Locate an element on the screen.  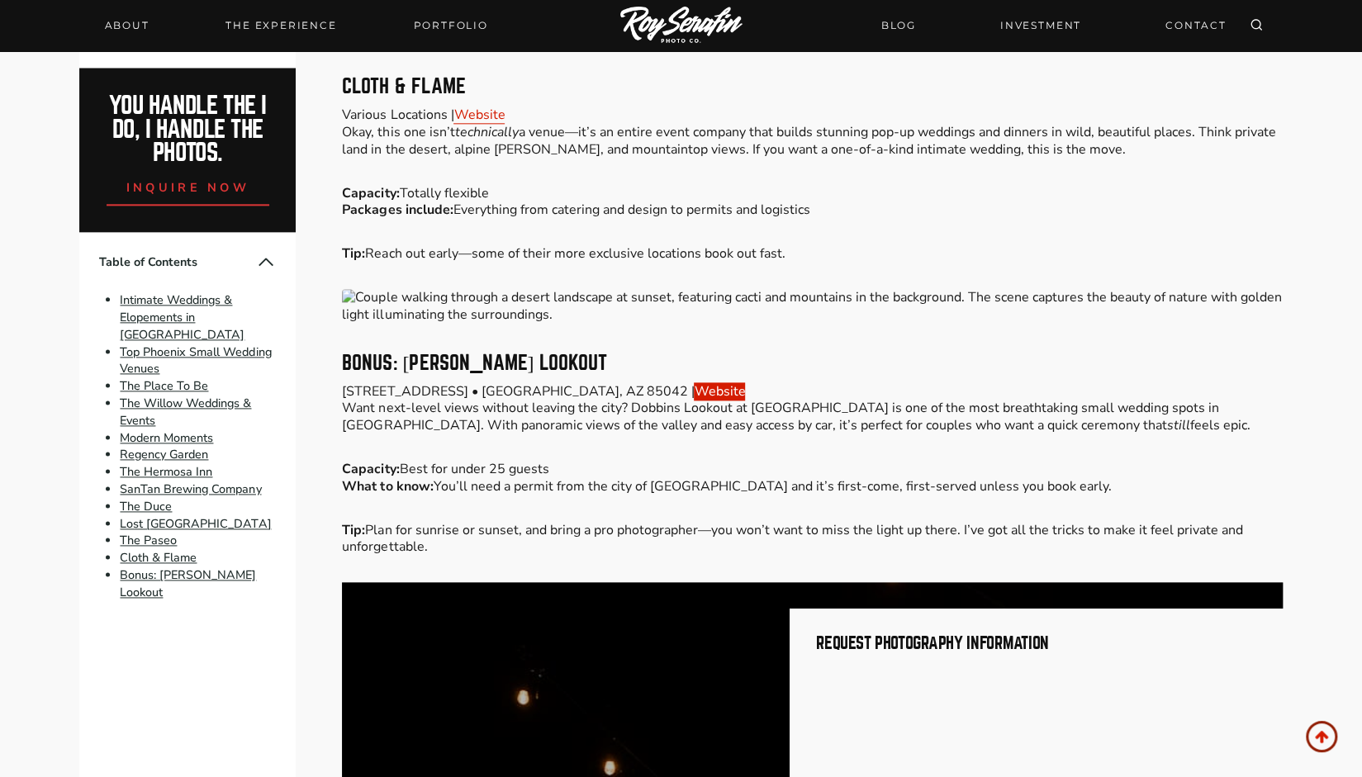
p: Various Locations | Okay, this one isn’t a venue—it’s an entire event company that builds stunnin... is located at coordinates (812, 132).